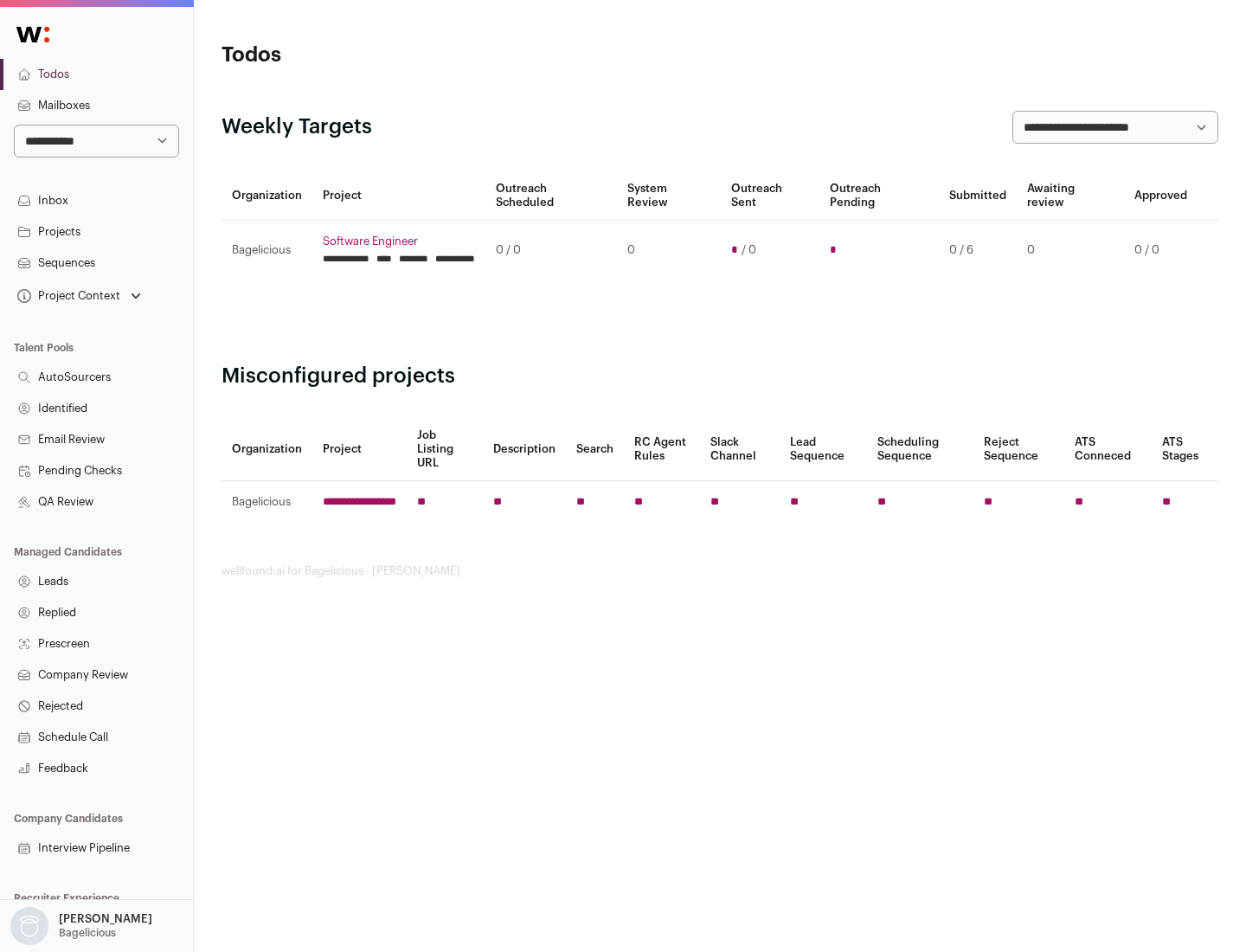 The image size is (1246, 952). Describe the element at coordinates (749, 250) in the screenshot. I see `span: / 0` at that location.